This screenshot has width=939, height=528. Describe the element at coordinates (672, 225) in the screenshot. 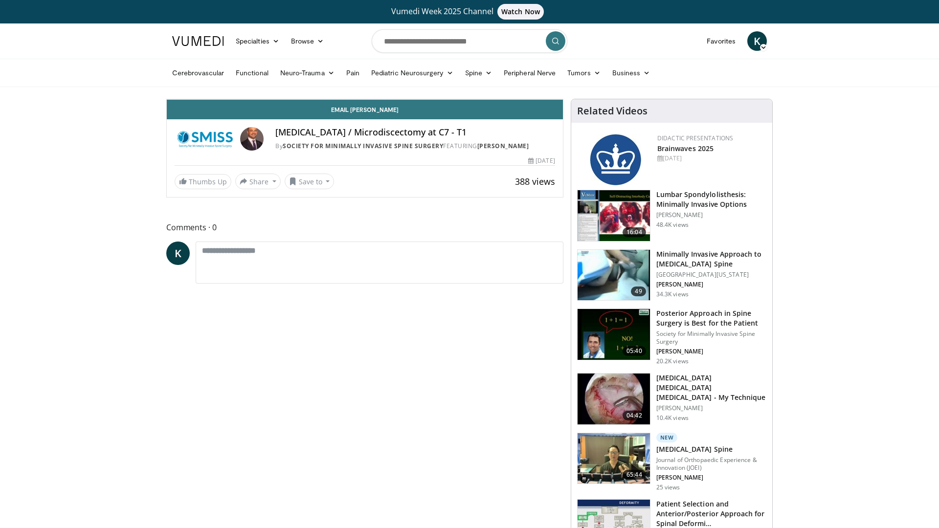

I see `p: 48.4K views` at that location.